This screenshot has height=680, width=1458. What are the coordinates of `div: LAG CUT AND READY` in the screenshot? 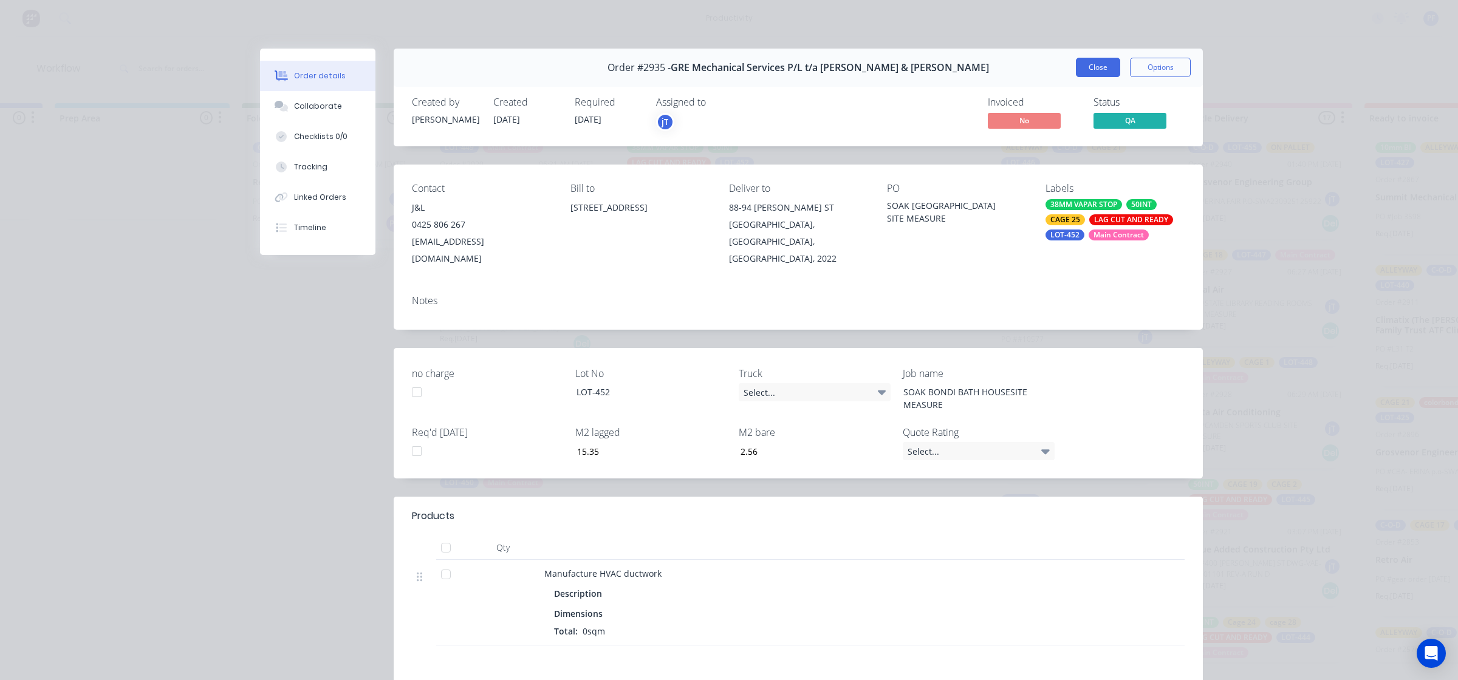 It's located at (1131, 220).